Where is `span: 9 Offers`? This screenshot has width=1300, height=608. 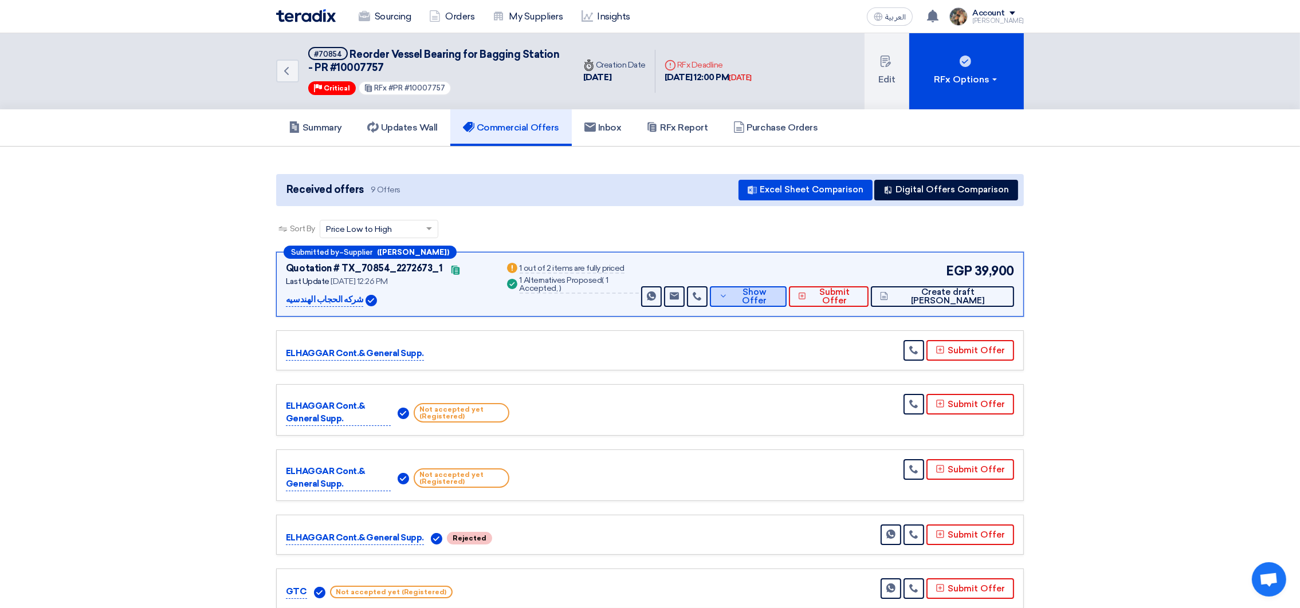 span: 9 Offers is located at coordinates (386, 190).